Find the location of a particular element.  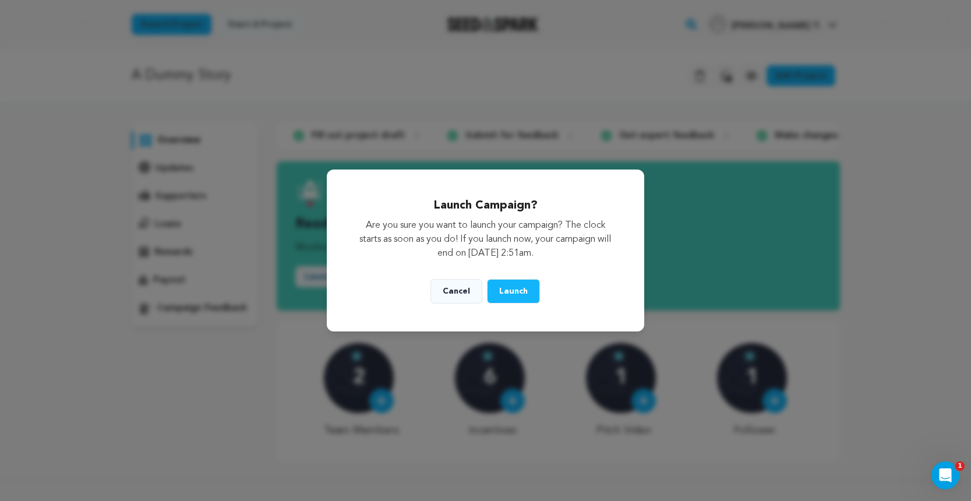

span: 1 is located at coordinates (960, 466).